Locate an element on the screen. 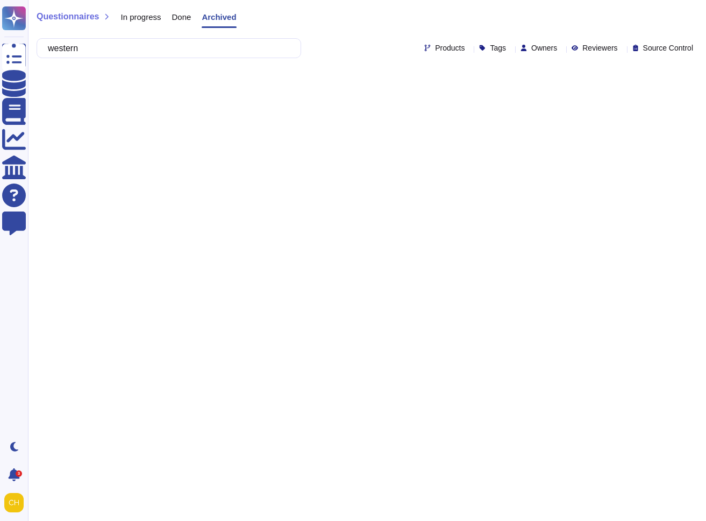 Image resolution: width=706 pixels, height=521 pixels. span: Source Control is located at coordinates (668, 48).